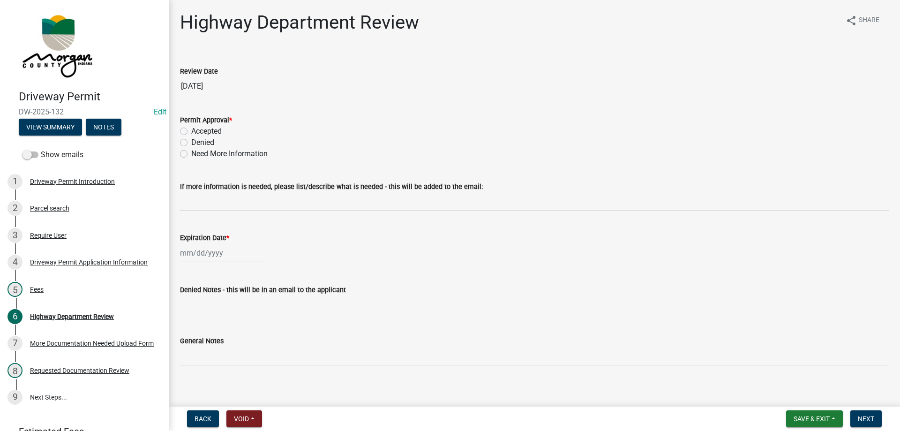  What do you see at coordinates (84, 112) in the screenshot?
I see `span: DW-2025-132` at bounding box center [84, 112].